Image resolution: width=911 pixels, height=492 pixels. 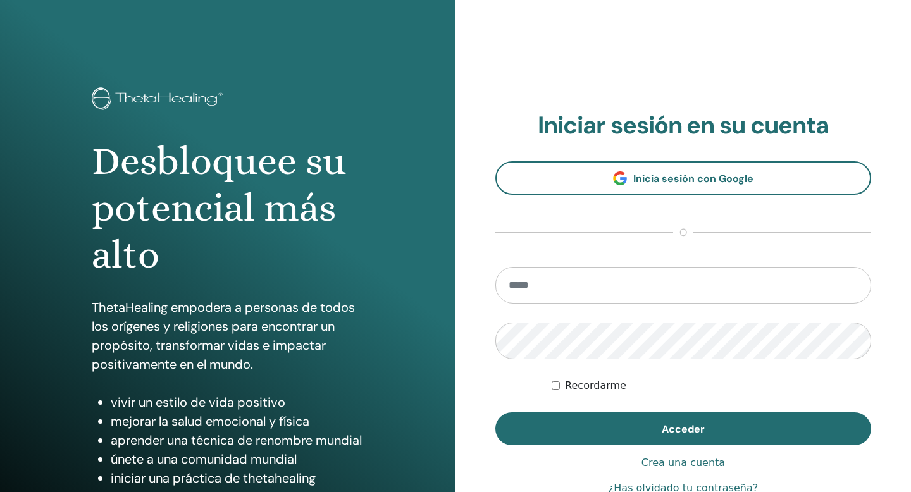 What do you see at coordinates (237, 440) in the screenshot?
I see `li: aprender una técnica de renombre mundial` at bounding box center [237, 440].